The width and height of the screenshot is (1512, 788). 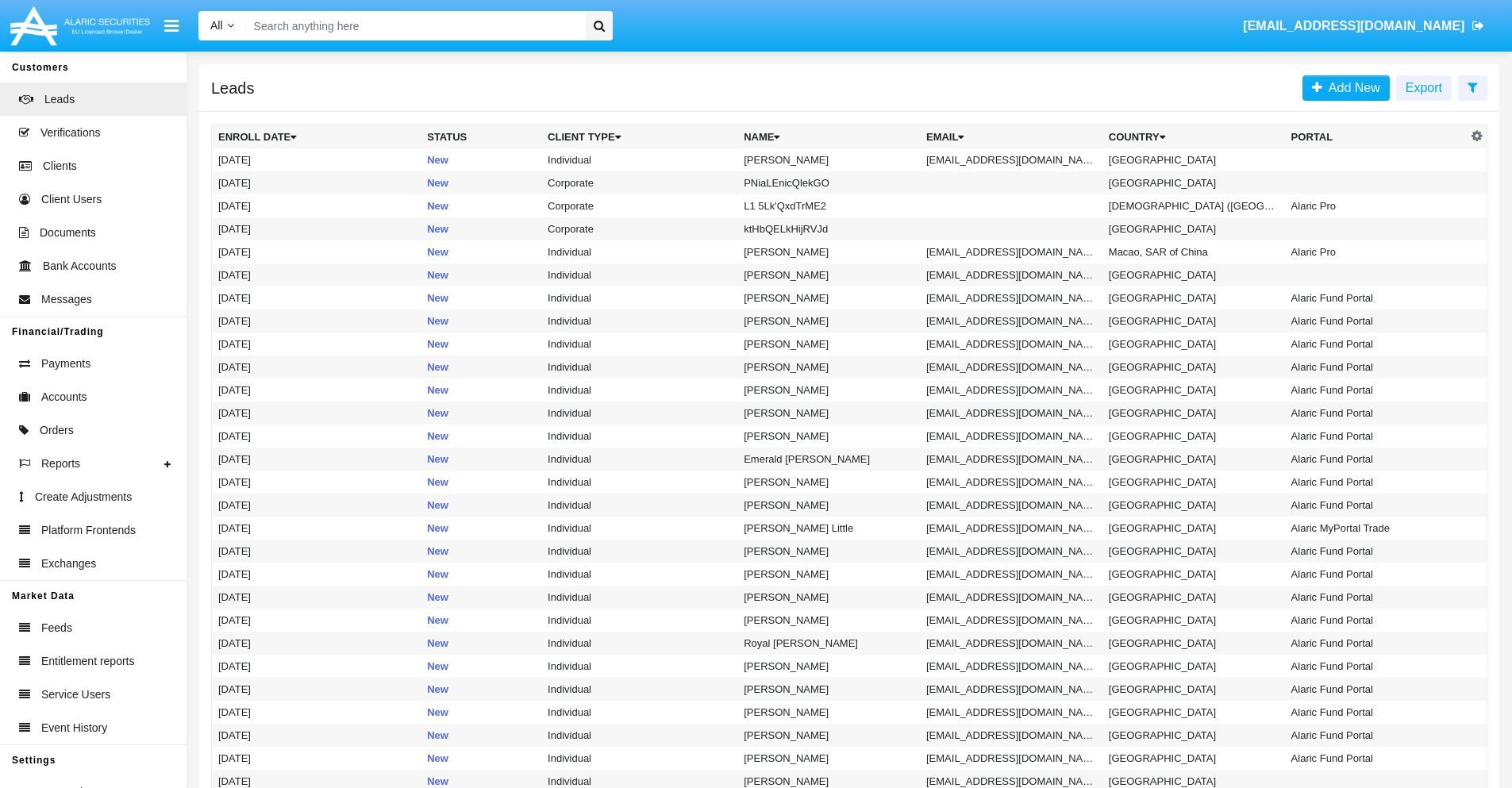 I want to click on th: Portal, so click(x=1376, y=137).